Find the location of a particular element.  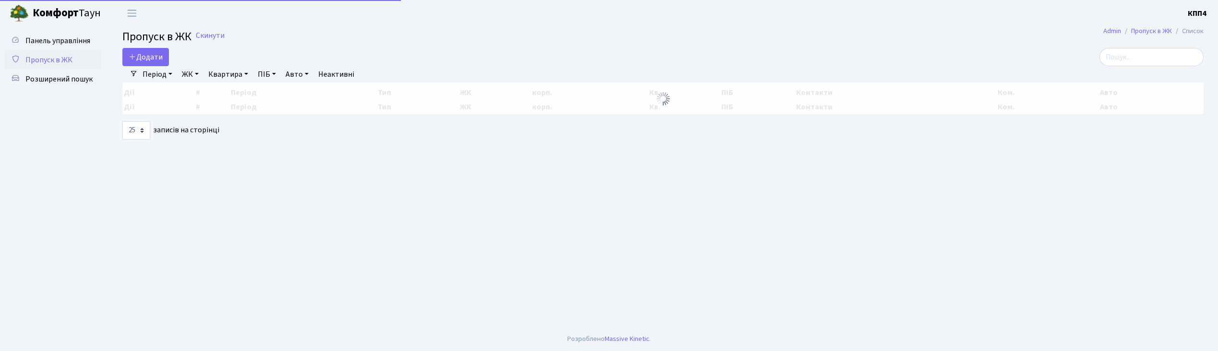

label: записів на сторінці is located at coordinates (171, 131).